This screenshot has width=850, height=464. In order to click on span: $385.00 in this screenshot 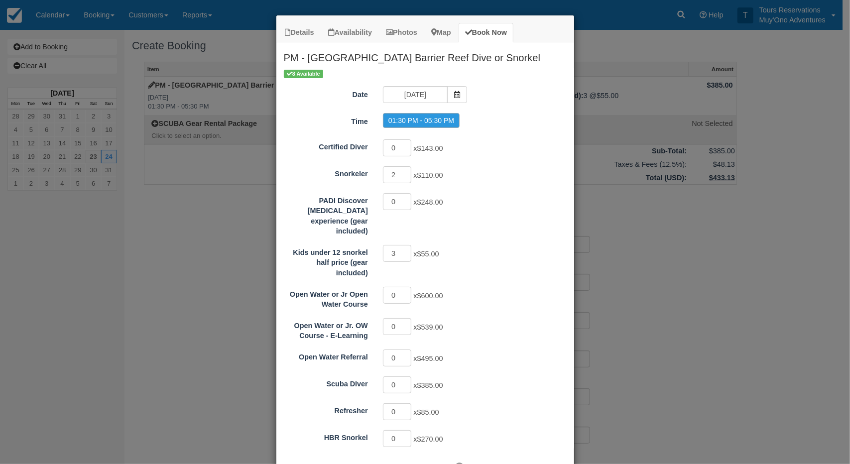, I will do `click(430, 385)`.